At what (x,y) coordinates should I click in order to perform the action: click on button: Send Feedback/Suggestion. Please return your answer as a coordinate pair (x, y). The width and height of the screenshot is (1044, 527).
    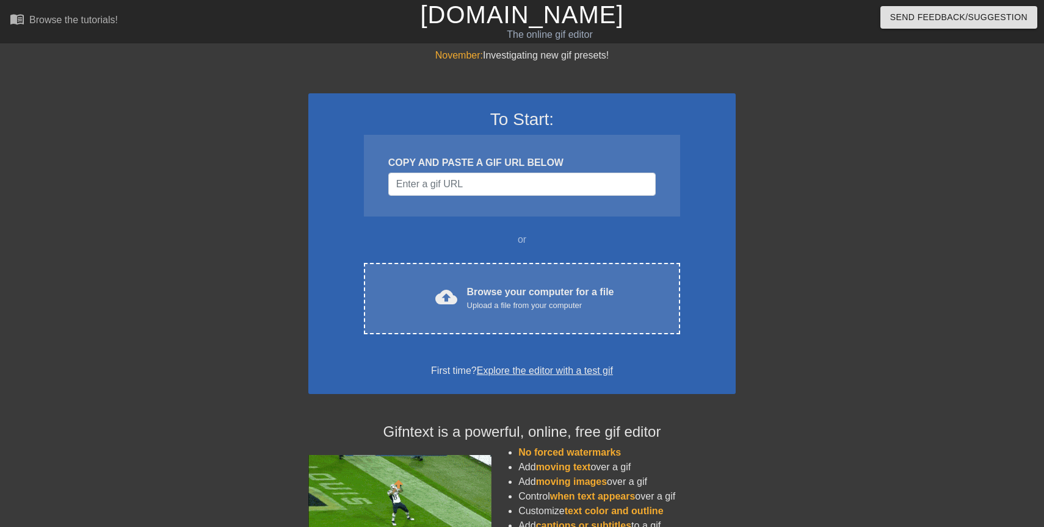
    Looking at the image, I should click on (959, 17).